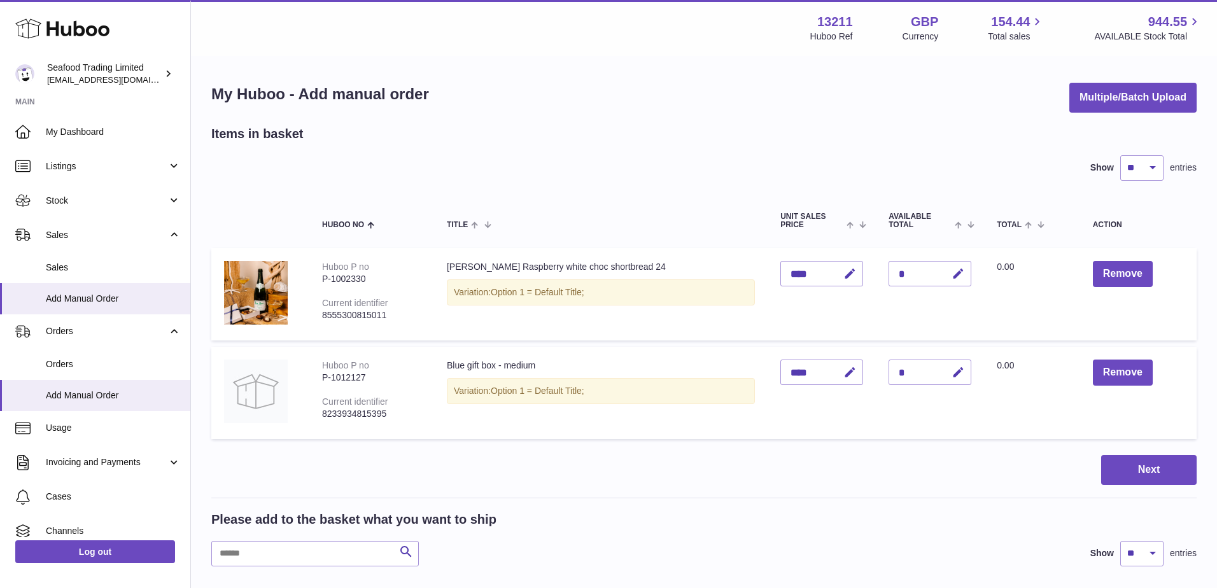 This screenshot has height=588, width=1217. Describe the element at coordinates (1148, 36) in the screenshot. I see `span: AVAILABLE Stock Total` at that location.